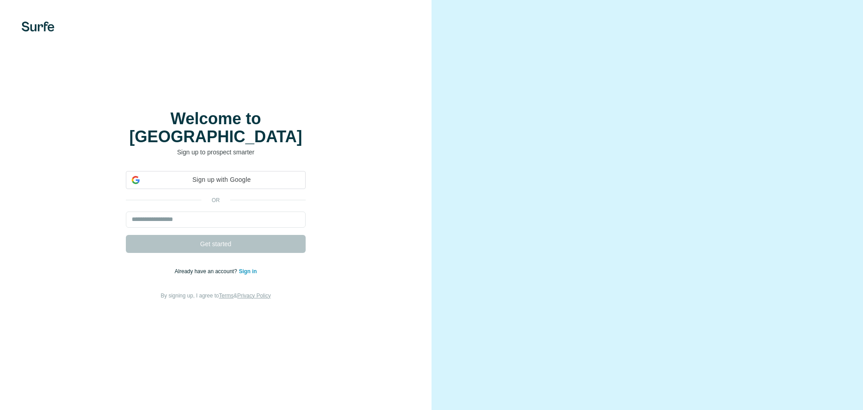 Image resolution: width=863 pixels, height=410 pixels. Describe the element at coordinates (226, 295) in the screenshot. I see `a: Terms` at that location.